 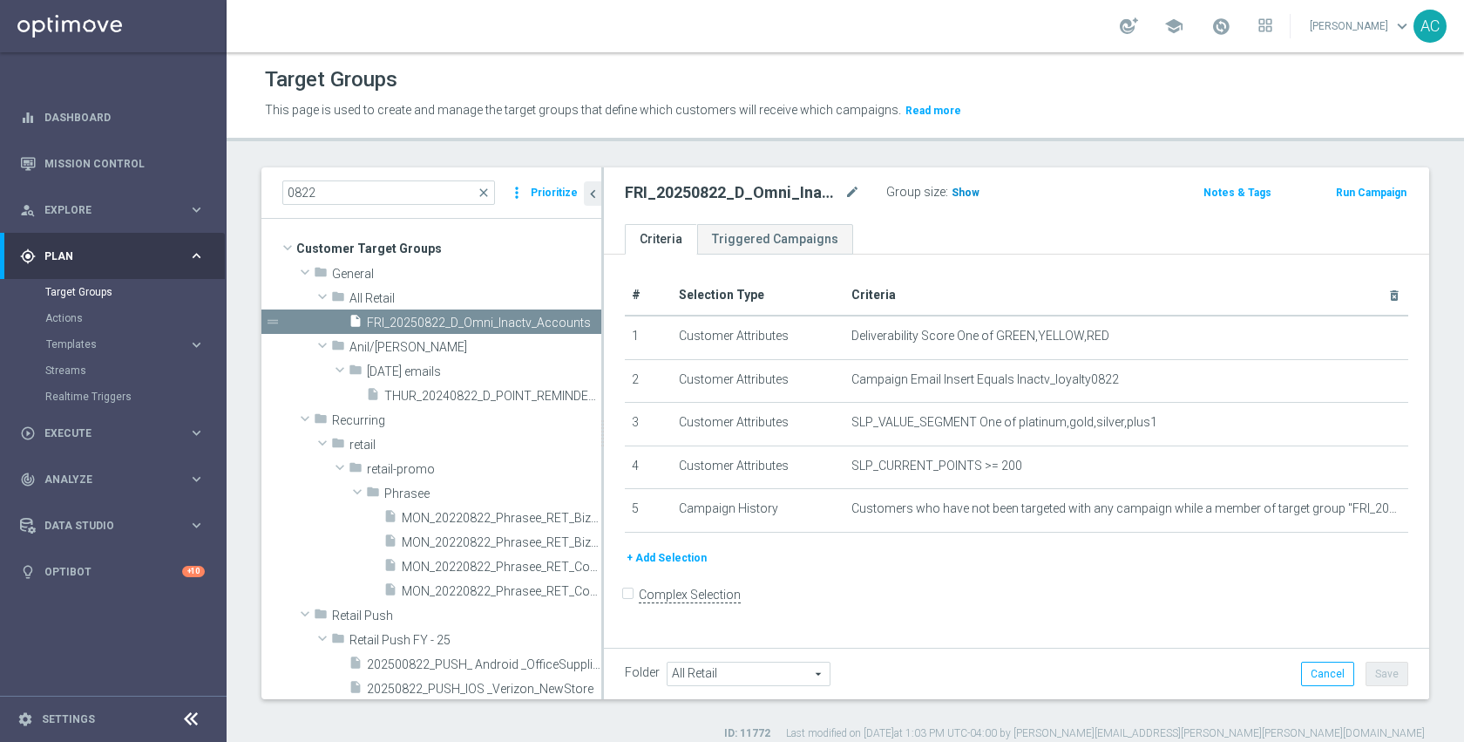 I want to click on span: Campaign Email Insert Equals Inactv_loyalty0822, so click(x=985, y=379).